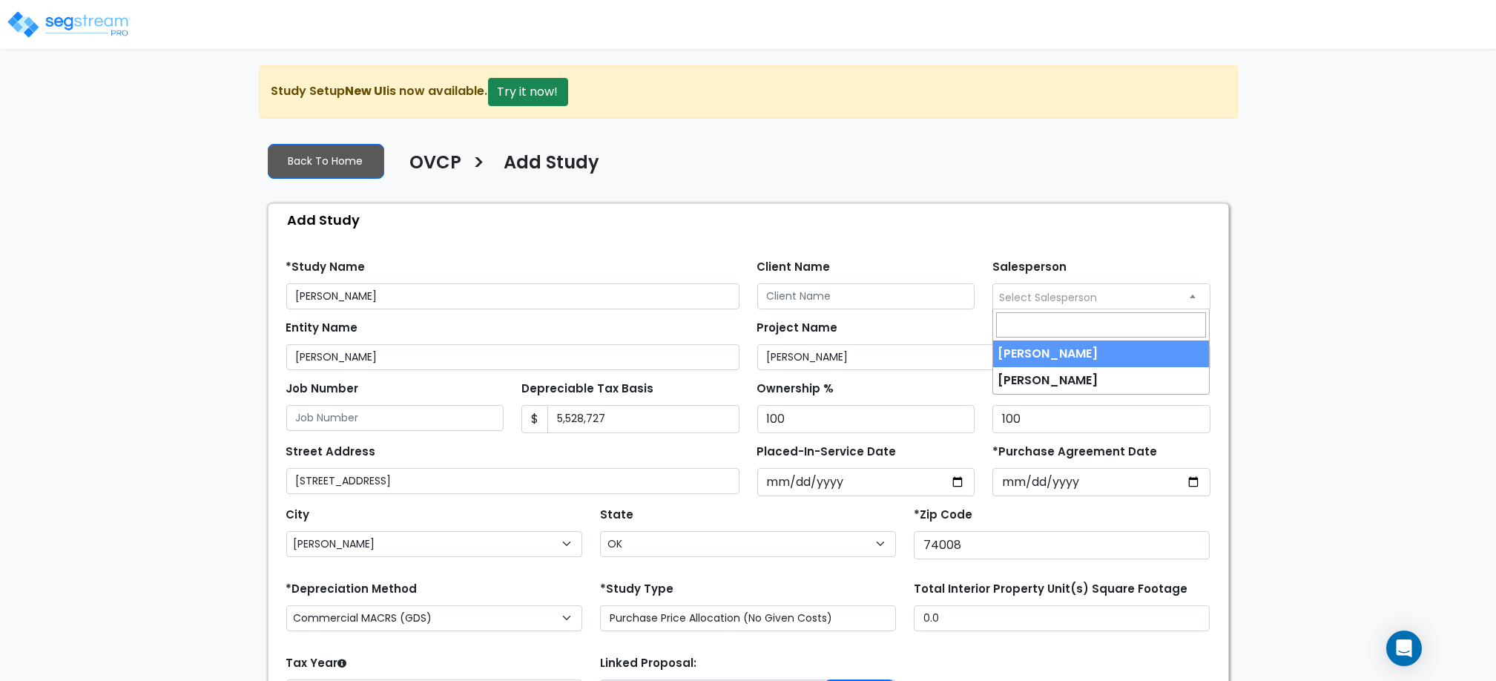 This screenshot has width=1496, height=681. I want to click on button: Try it now!, so click(528, 92).